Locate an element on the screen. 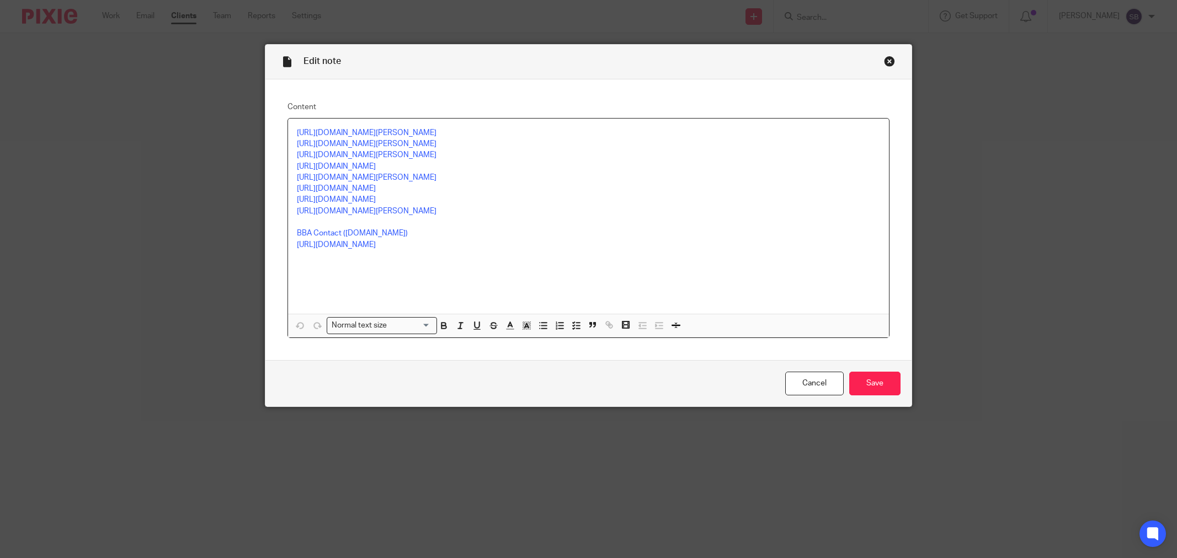 Image resolution: width=1177 pixels, height=558 pixels. input: Search for option is located at coordinates (410, 326).